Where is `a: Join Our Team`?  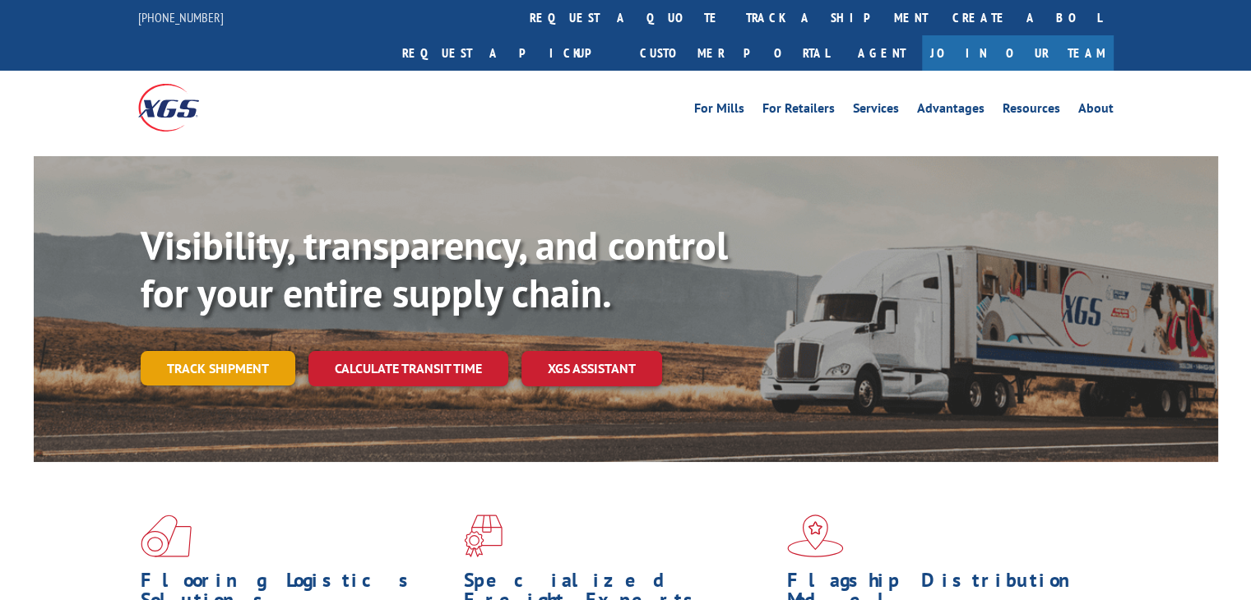
a: Join Our Team is located at coordinates (1017, 53).